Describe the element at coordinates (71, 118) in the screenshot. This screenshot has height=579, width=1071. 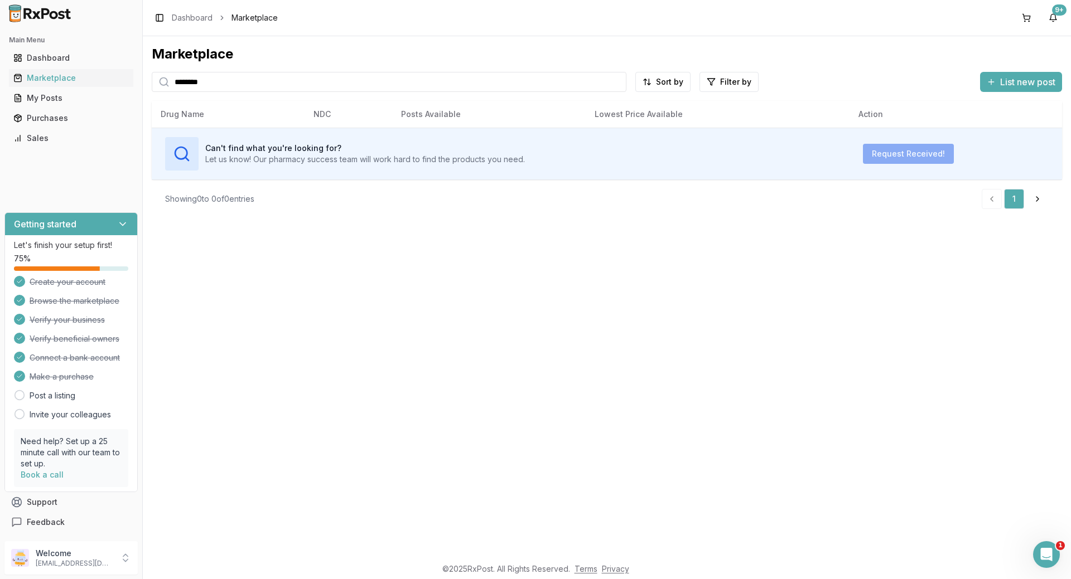
I see `button: Purchases` at that location.